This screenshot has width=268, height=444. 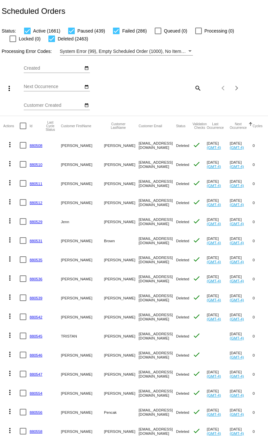 I want to click on button: Change sorting for LastProcessingCycleId, so click(x=50, y=126).